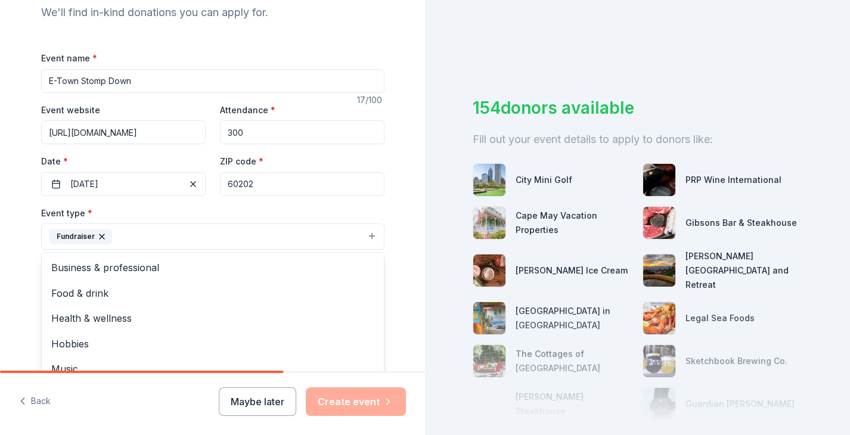 This screenshot has width=850, height=435. I want to click on span: Hobbies, so click(213, 344).